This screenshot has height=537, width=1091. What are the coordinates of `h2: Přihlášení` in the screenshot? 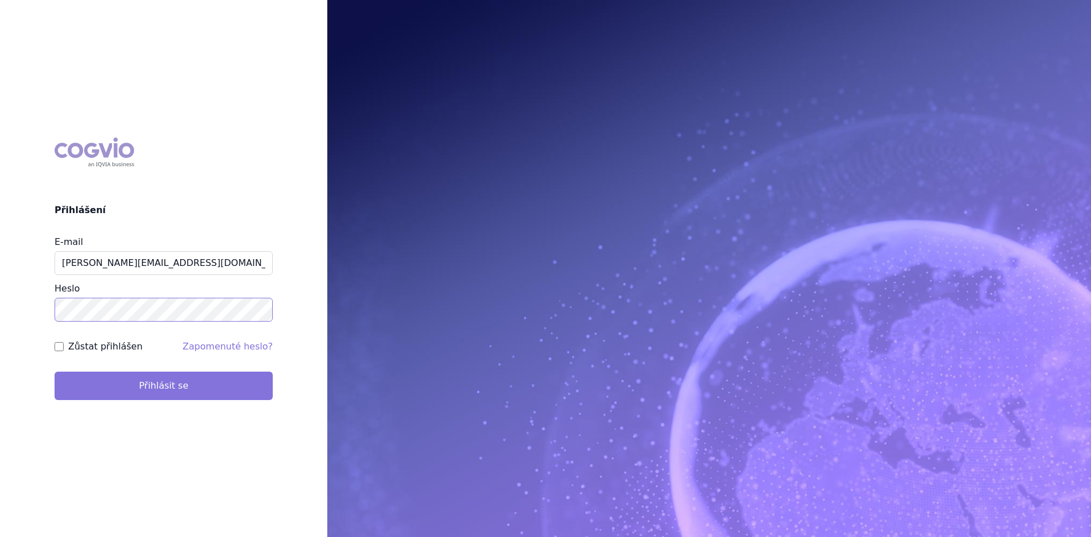 It's located at (164, 210).